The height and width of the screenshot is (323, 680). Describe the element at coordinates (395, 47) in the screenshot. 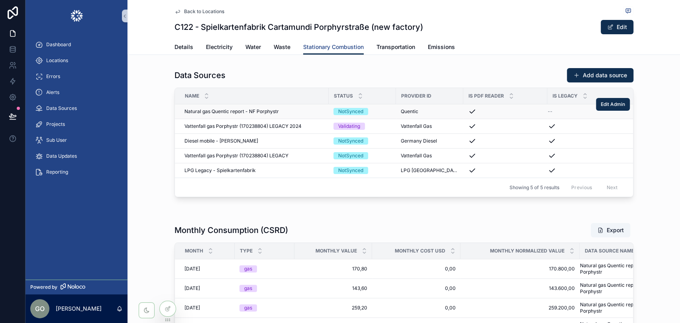

I see `span: Transportation` at that location.